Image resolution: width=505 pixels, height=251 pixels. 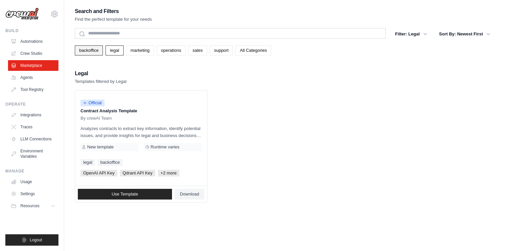 I want to click on span: Download, so click(x=190, y=194).